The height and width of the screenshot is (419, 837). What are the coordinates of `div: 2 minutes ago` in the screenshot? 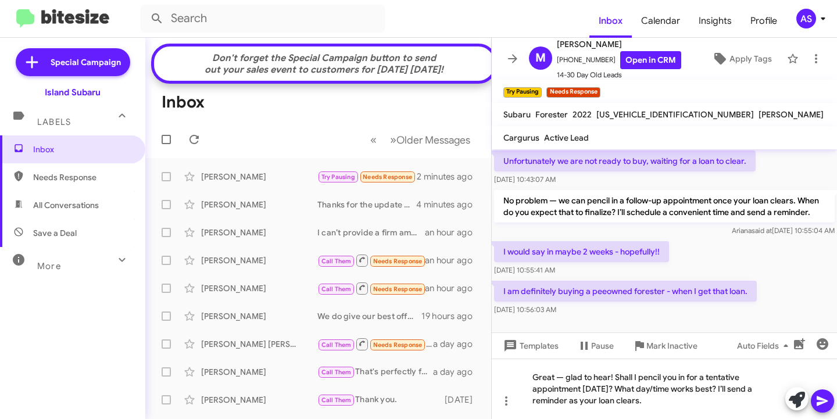 It's located at (449, 177).